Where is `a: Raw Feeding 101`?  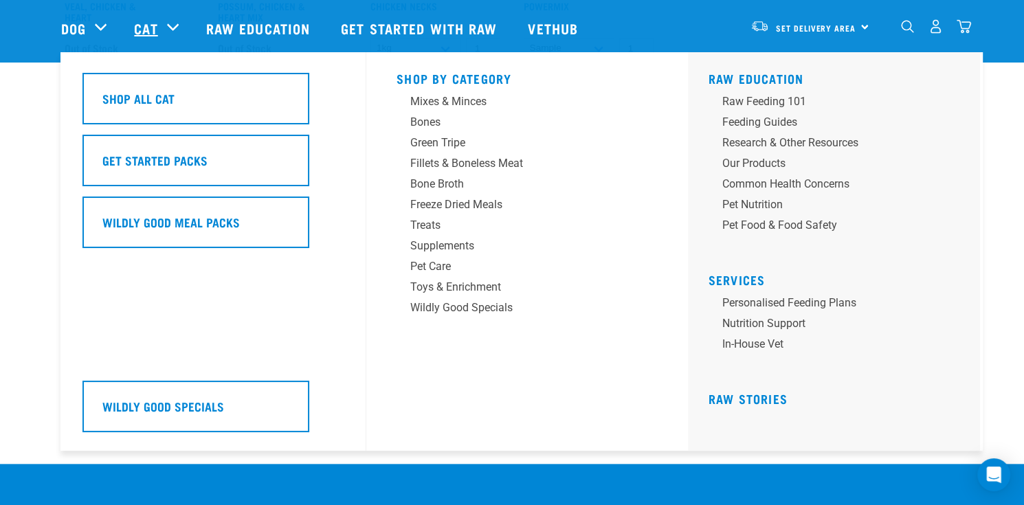 a: Raw Feeding 101 is located at coordinates (839, 104).